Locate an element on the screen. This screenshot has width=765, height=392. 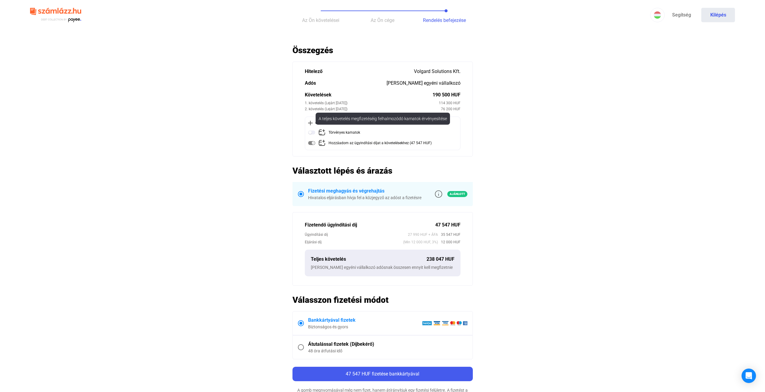
div: Átutalással fizetek (Díjbekérő) is located at coordinates (388, 345).